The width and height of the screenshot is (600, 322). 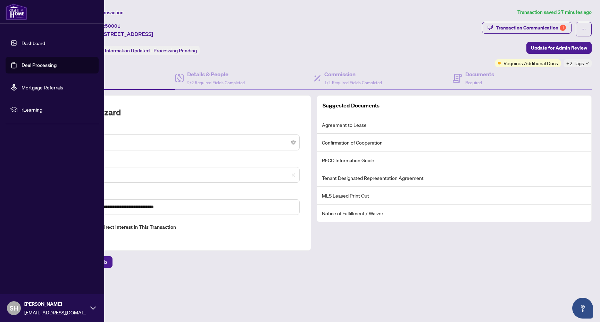 I want to click on span: 2/2 Required Fields Completed, so click(x=216, y=83).